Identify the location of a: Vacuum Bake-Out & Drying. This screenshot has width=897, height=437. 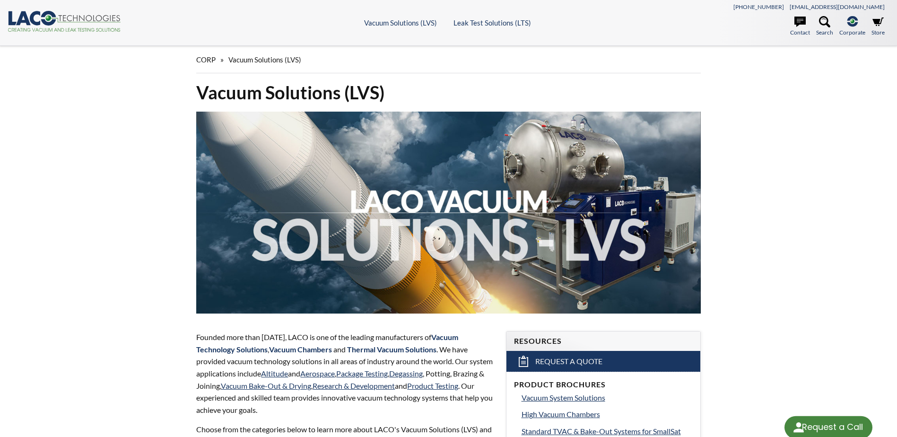
(266, 385).